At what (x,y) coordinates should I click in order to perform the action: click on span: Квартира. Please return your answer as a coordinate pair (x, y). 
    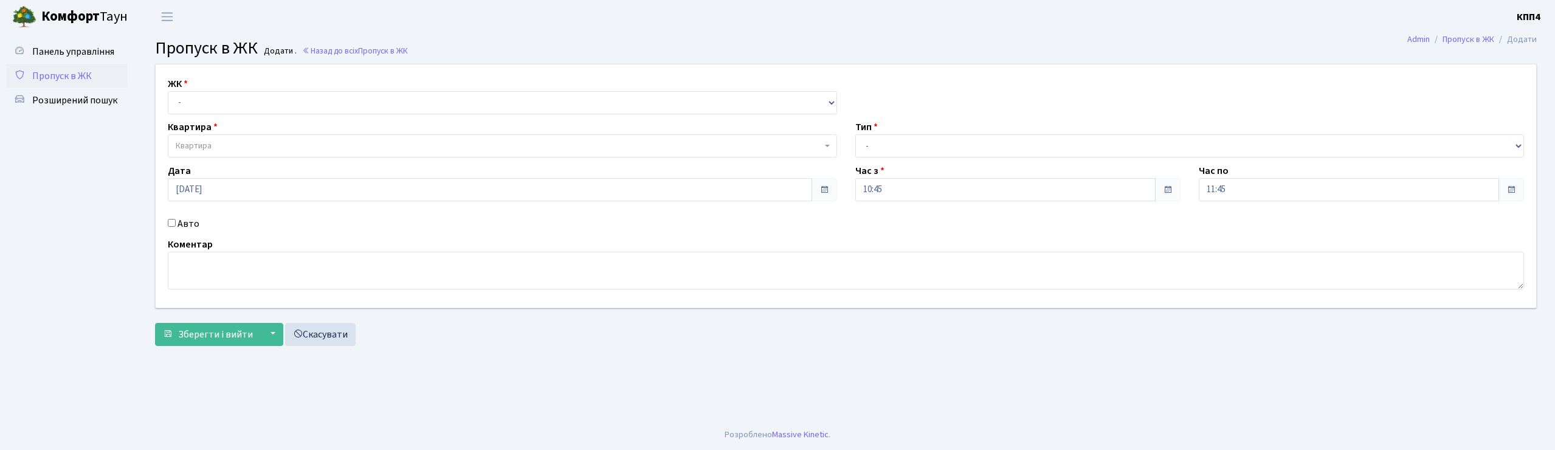
    Looking at the image, I should click on (193, 146).